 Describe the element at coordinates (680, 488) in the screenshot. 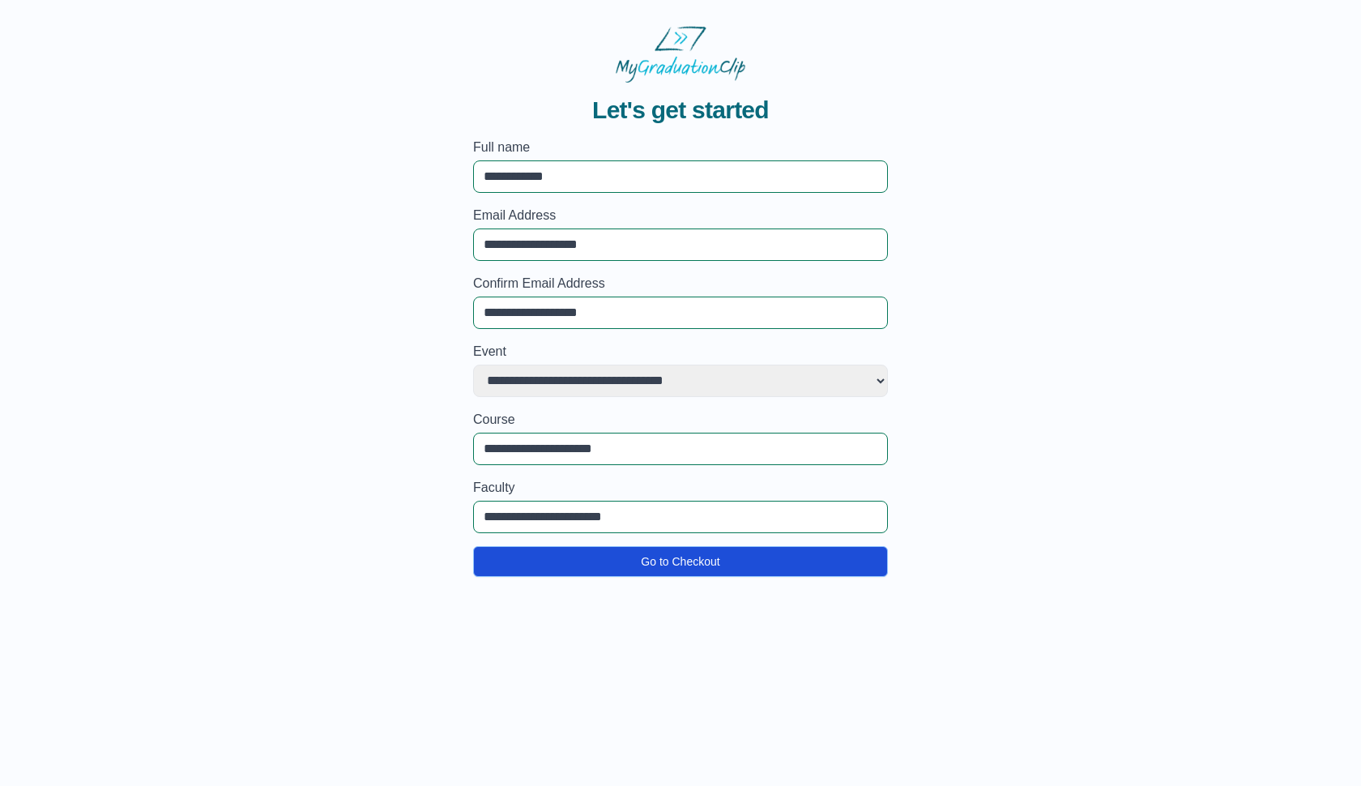

I see `label: Faculty` at that location.